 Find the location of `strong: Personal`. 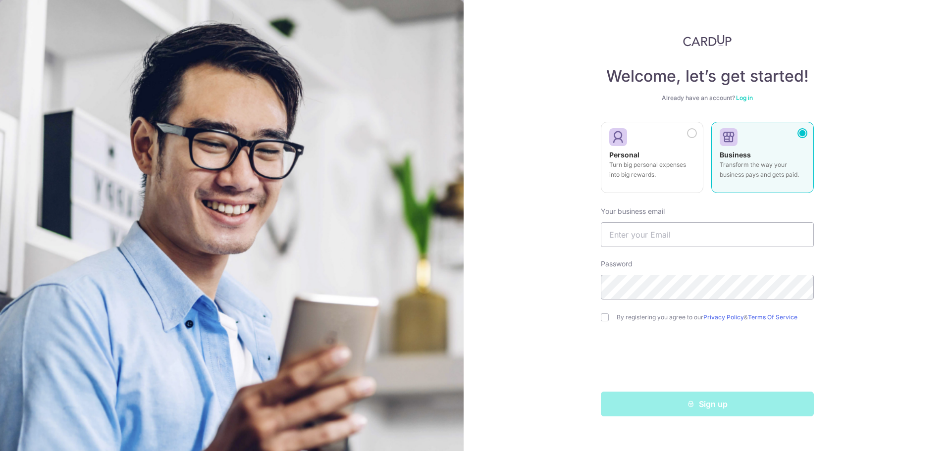

strong: Personal is located at coordinates (624, 155).